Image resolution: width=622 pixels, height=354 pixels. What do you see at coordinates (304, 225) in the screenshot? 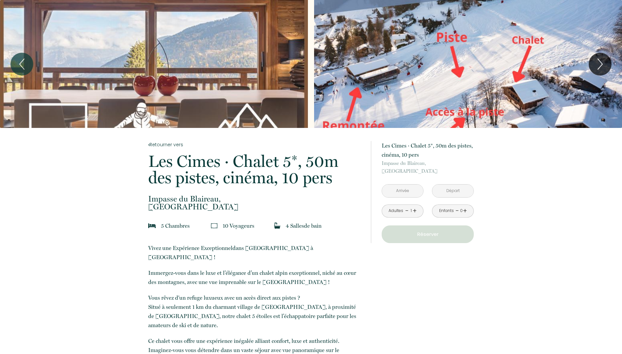
I see `p: 4 Salle de bain` at bounding box center [304, 225].